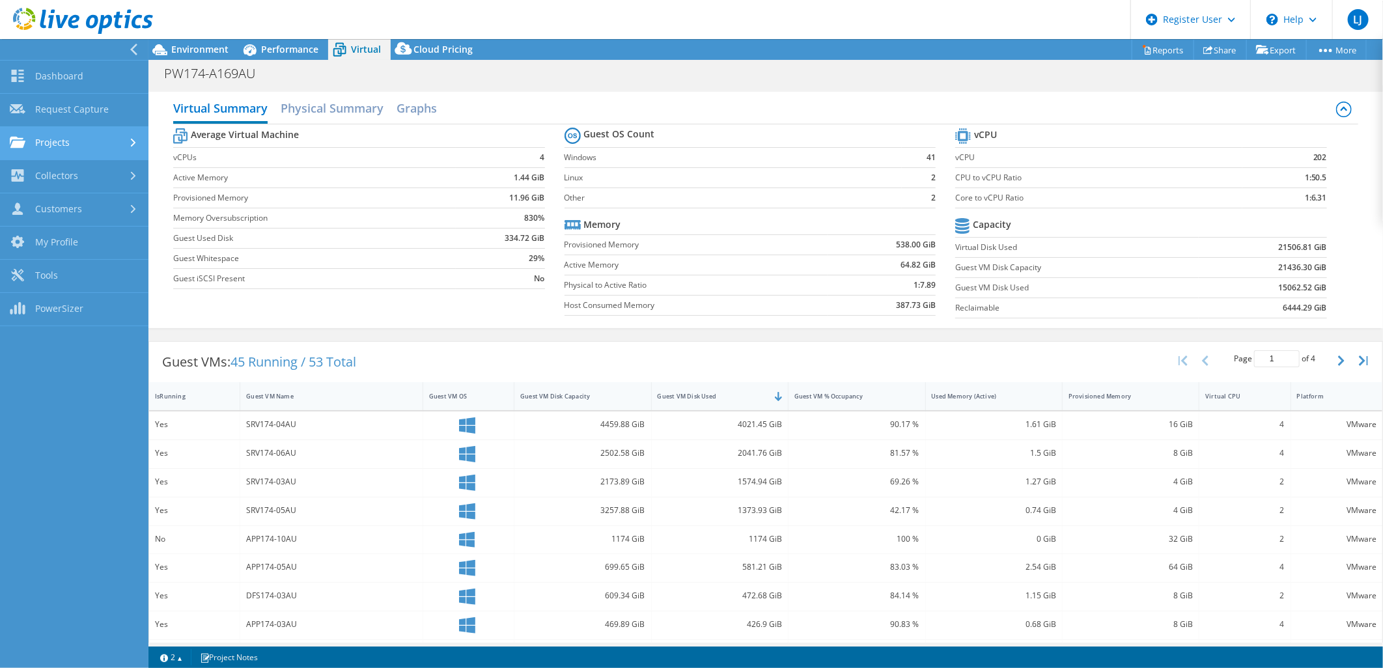  Describe the element at coordinates (924, 285) in the screenshot. I see `b: 1:7.89` at that location.